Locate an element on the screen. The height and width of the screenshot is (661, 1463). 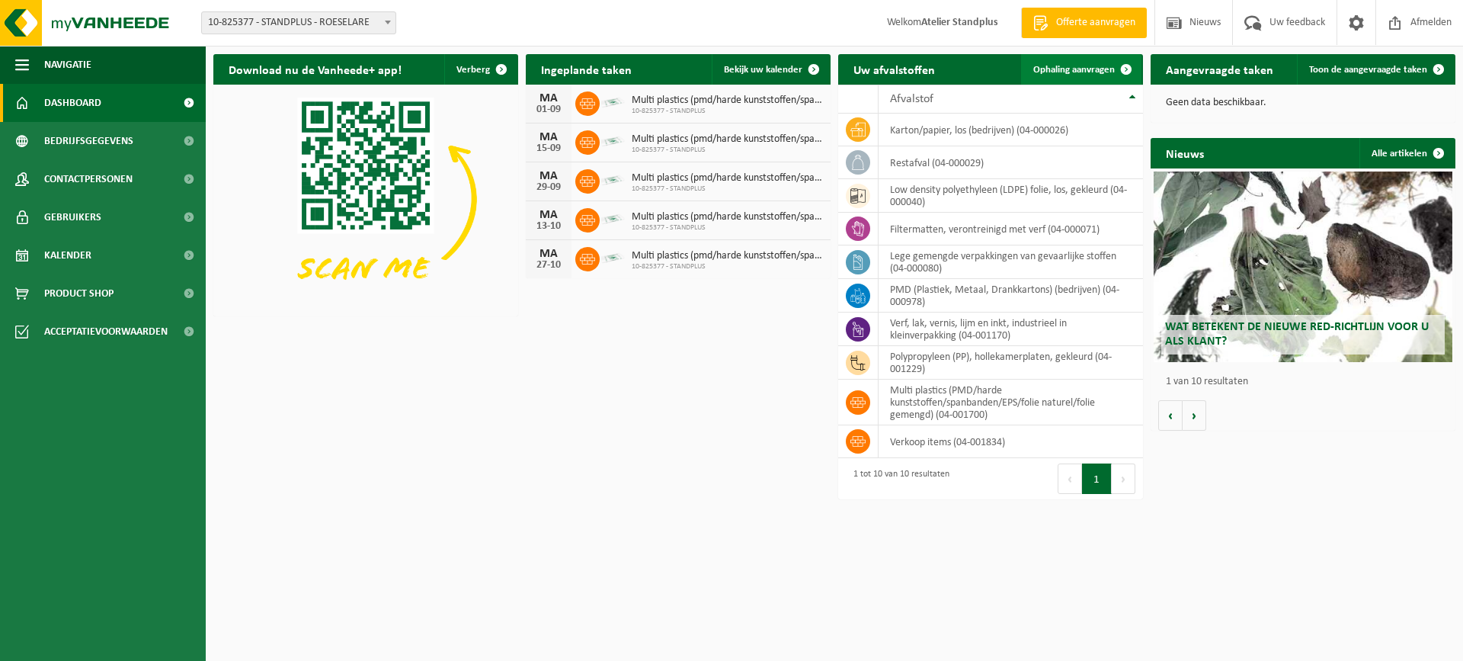
td: polypropyleen (PP), hollekamerplaten, gekleurd (04-001229) is located at coordinates (1011, 363).